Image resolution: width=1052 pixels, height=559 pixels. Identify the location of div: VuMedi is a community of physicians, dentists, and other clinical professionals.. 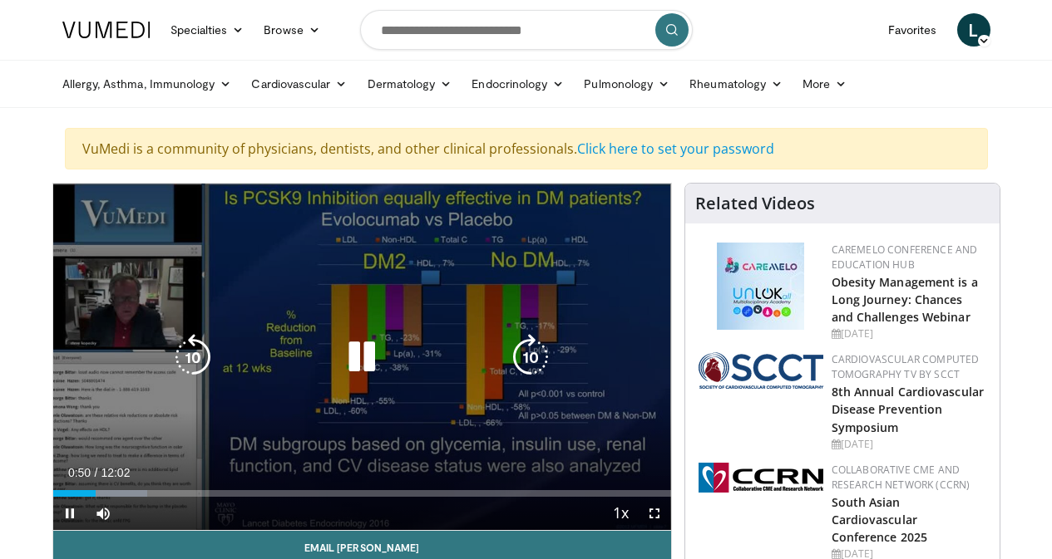
(526, 149).